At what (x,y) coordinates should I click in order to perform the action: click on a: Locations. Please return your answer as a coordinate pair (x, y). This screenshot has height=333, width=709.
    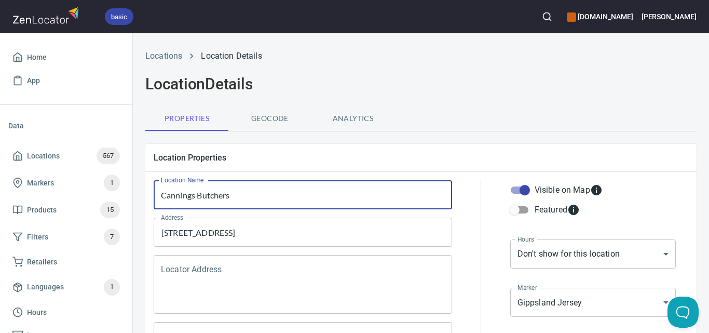
    Looking at the image, I should click on (164, 56).